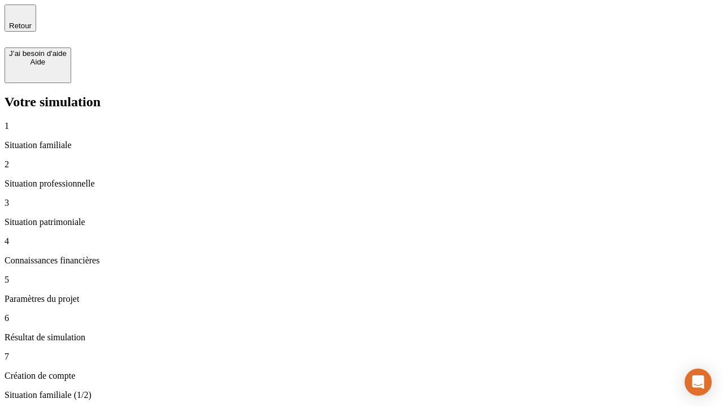  I want to click on h2: Votre simulation, so click(361, 102).